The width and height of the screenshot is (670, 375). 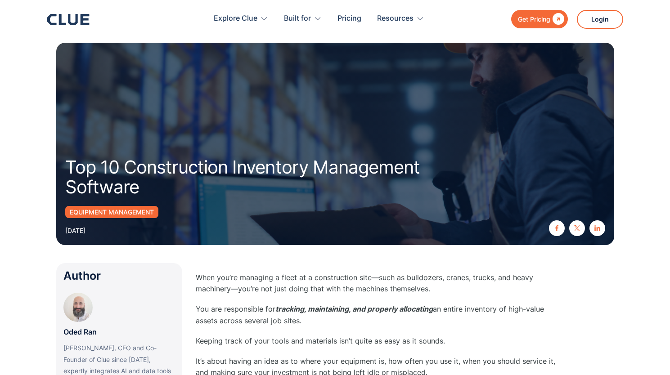 What do you see at coordinates (557, 228) in the screenshot?
I see `img: facebook icon` at bounding box center [557, 228].